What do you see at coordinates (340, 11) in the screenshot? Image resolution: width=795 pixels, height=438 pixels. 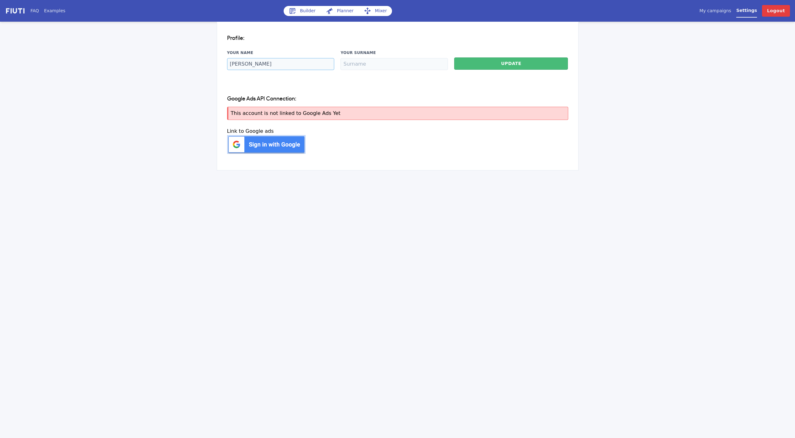 I see `a: Planner` at bounding box center [340, 11].